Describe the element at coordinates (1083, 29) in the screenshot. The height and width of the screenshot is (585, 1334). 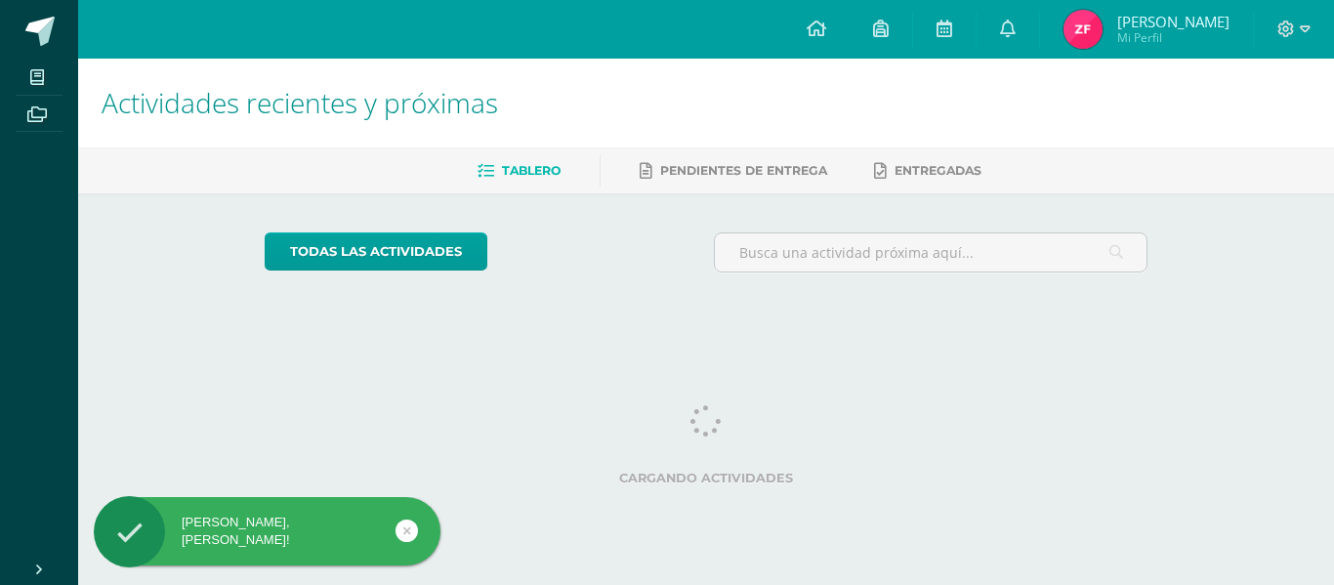
I see `img: b84f1c856ff6d210f0e690298216de9b.png` at that location.